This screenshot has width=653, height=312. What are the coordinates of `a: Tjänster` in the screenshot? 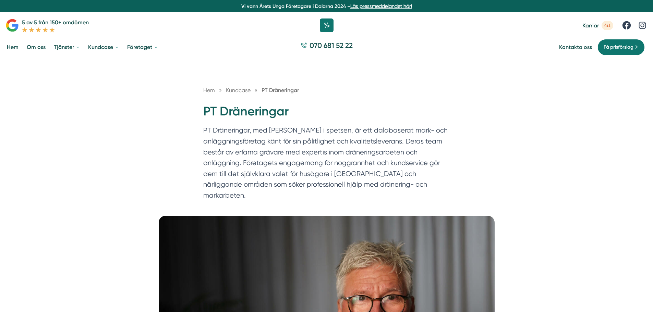 It's located at (67, 47).